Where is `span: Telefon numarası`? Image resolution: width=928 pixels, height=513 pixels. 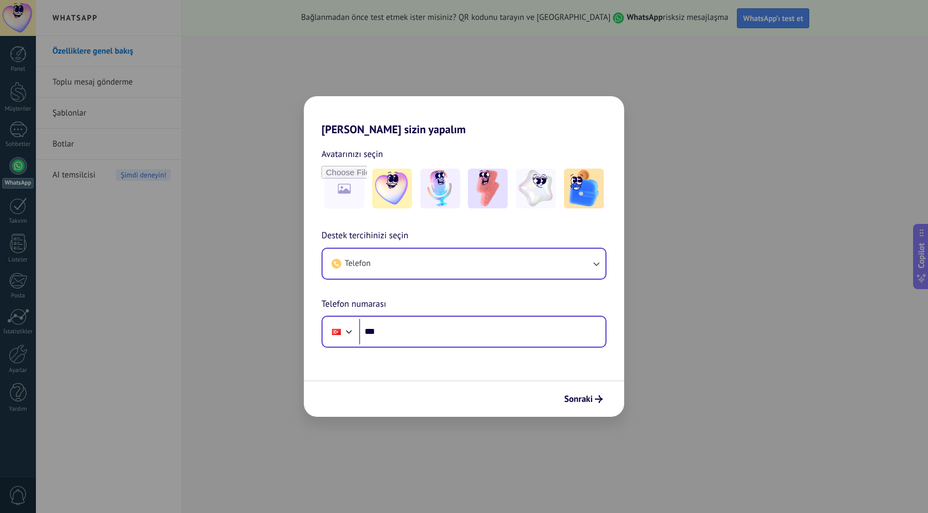 span: Telefon numarası is located at coordinates (354, 304).